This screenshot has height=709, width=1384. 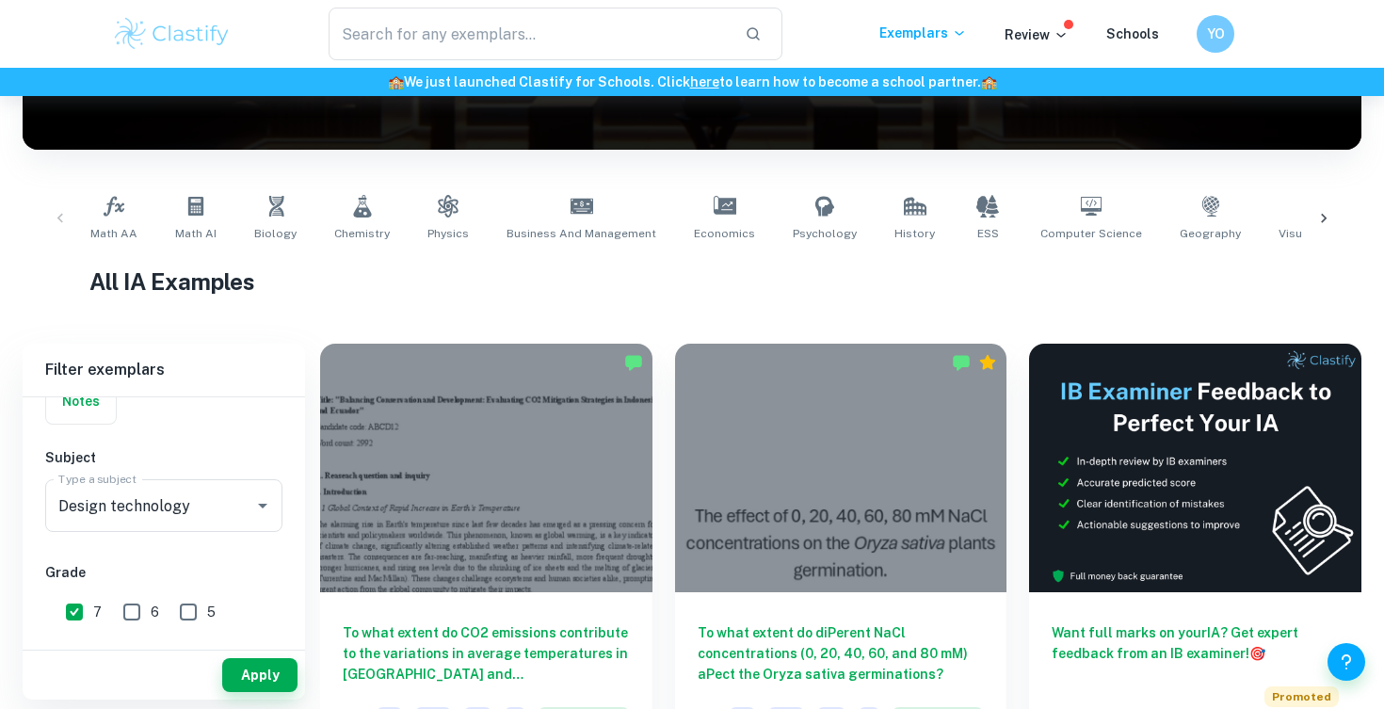 I want to click on a: Schools, so click(x=1133, y=34).